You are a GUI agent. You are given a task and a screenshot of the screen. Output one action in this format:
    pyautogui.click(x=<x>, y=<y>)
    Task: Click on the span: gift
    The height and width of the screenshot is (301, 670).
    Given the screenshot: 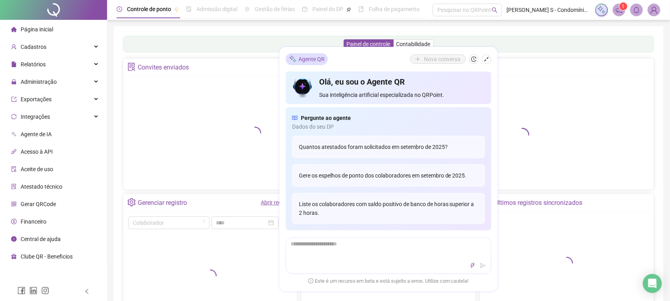 What is the action you would take?
    pyautogui.click(x=14, y=256)
    